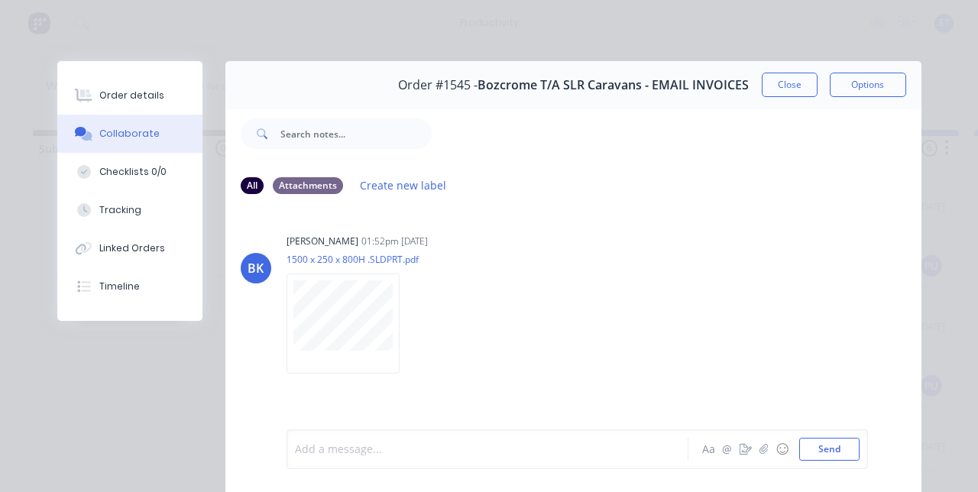  What do you see at coordinates (255, 268) in the screenshot?
I see `div: BK` at bounding box center [255, 268].